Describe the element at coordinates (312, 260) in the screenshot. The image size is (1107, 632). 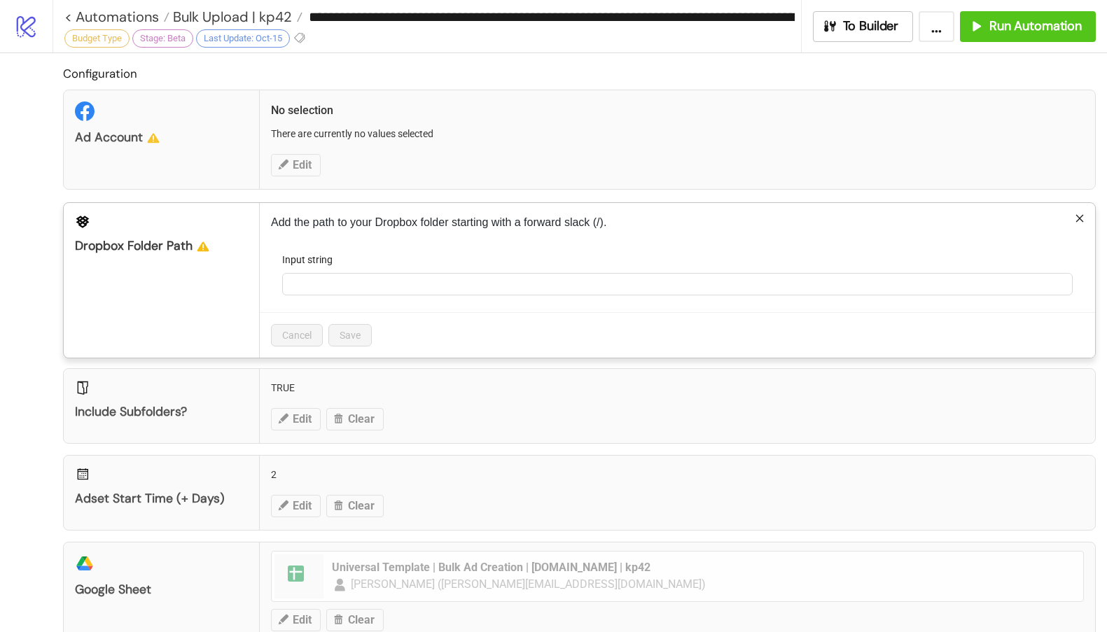
I see `label: Input string` at that location.